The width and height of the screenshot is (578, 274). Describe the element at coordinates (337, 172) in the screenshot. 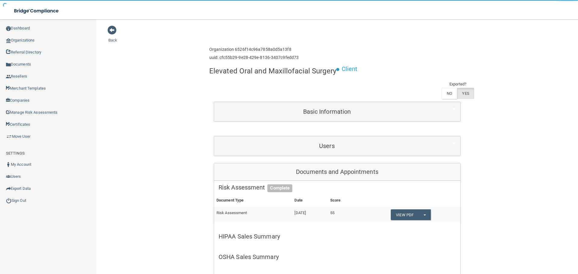

I see `div: Documents and Appointments` at that location.